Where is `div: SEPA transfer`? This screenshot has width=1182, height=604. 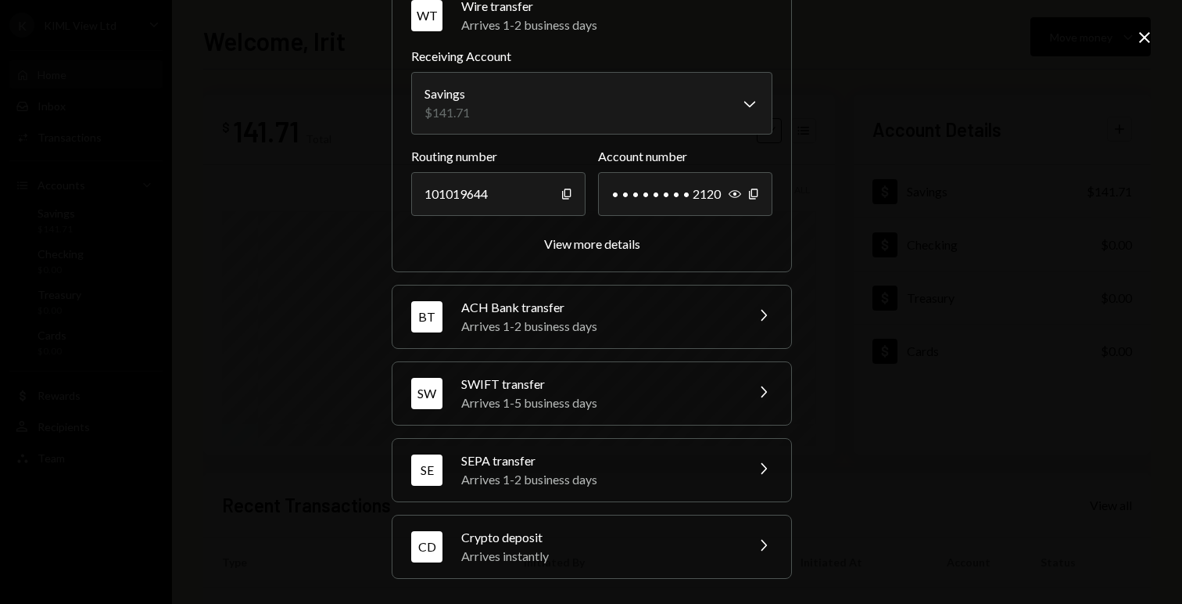 div: SEPA transfer is located at coordinates (598, 461).